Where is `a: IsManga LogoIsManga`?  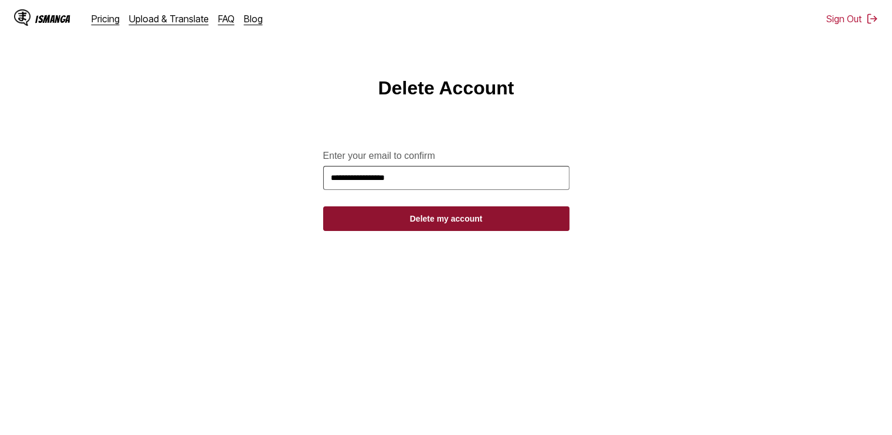
a: IsManga LogoIsManga is located at coordinates (53, 19).